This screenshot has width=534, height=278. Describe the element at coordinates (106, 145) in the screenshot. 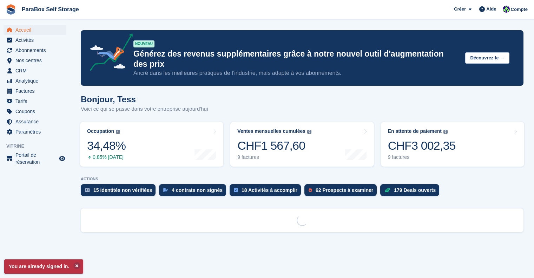

I see `div: 34,48%` at that location.